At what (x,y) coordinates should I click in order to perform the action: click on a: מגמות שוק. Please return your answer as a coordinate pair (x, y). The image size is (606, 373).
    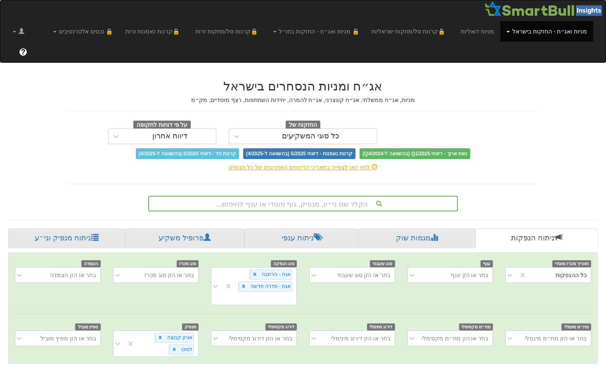
    Looking at the image, I should click on (417, 238).